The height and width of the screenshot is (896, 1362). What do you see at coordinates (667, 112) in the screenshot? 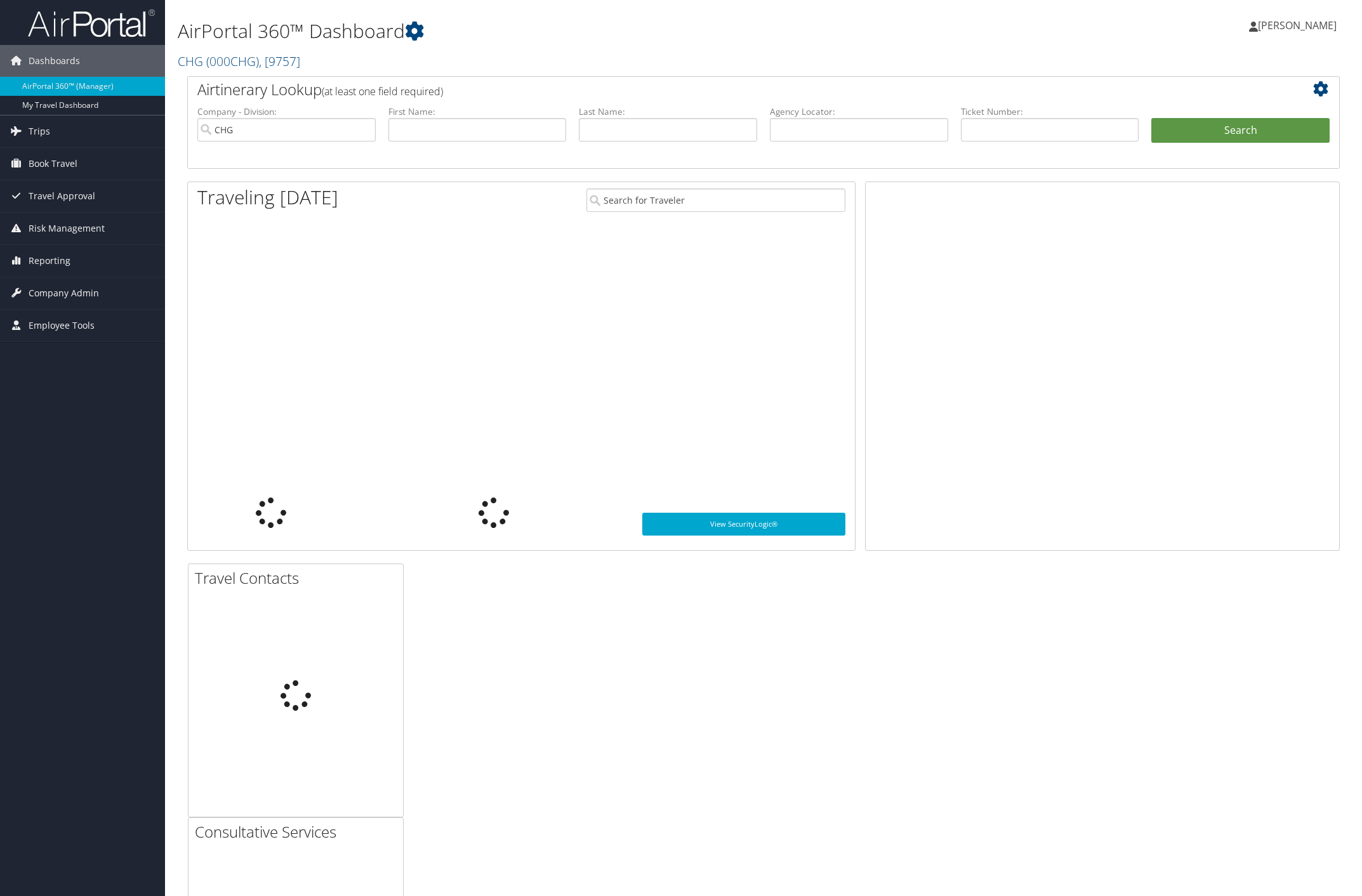
I see `label: Last Name:` at bounding box center [667, 112].